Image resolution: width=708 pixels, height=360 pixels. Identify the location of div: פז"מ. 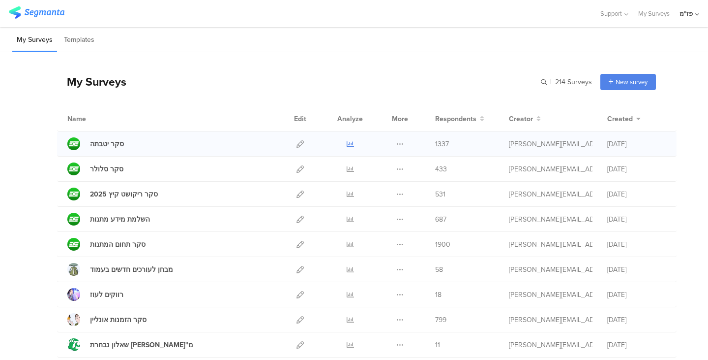
(686, 13).